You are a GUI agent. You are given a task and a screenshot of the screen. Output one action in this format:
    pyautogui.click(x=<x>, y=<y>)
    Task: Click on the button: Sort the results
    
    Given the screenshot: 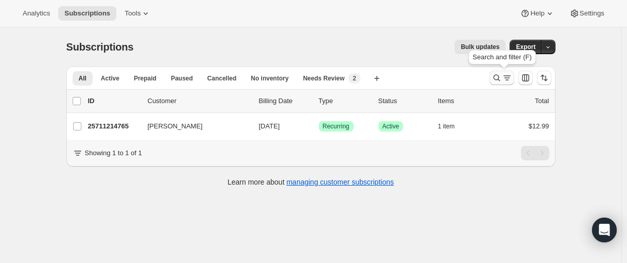 What is the action you would take?
    pyautogui.click(x=544, y=78)
    